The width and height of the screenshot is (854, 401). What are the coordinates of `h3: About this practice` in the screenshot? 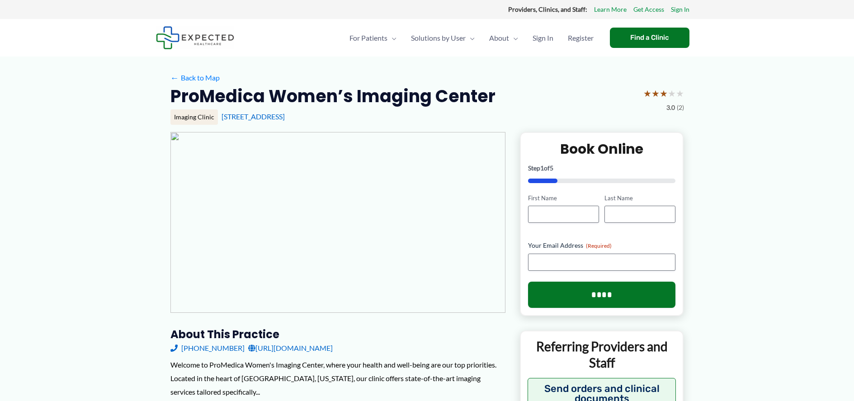 It's located at (338, 334).